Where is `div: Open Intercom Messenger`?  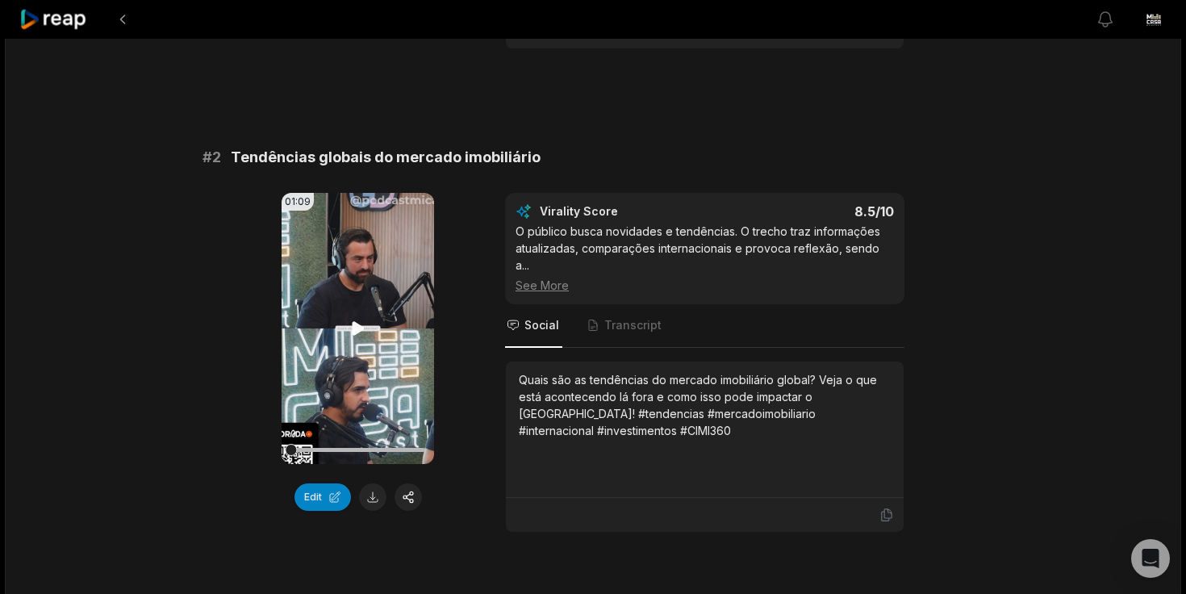 div: Open Intercom Messenger is located at coordinates (1150, 558).